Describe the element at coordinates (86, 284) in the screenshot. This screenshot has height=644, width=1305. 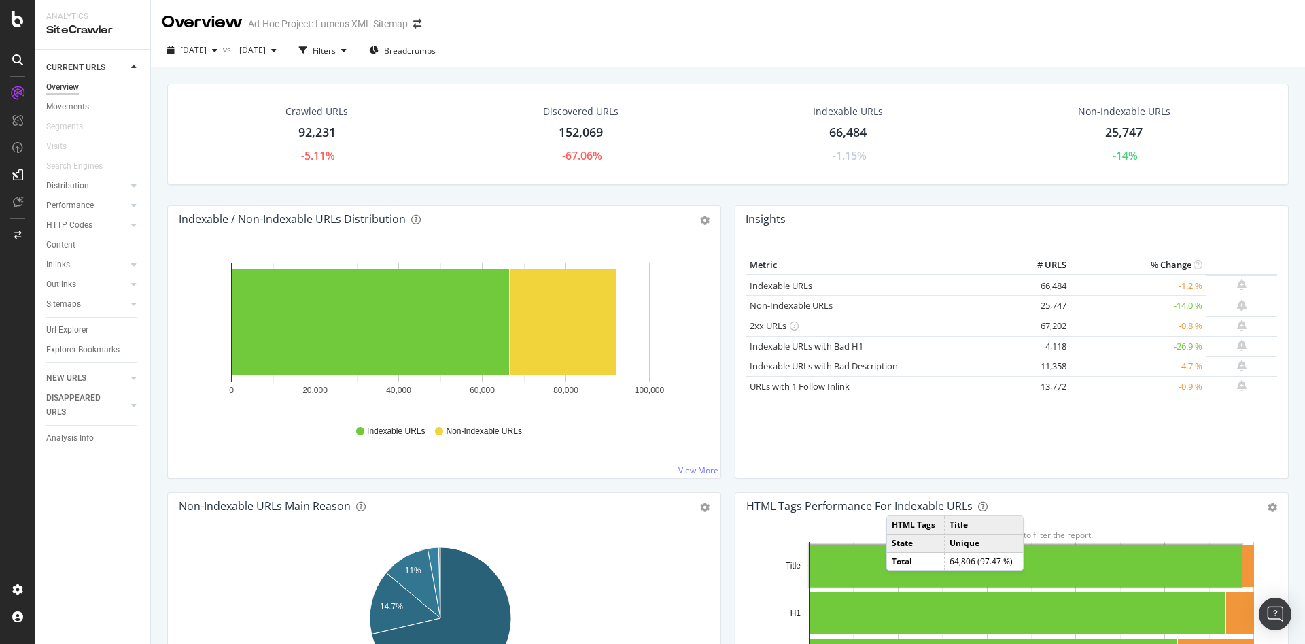
I see `a: Outlinks` at that location.